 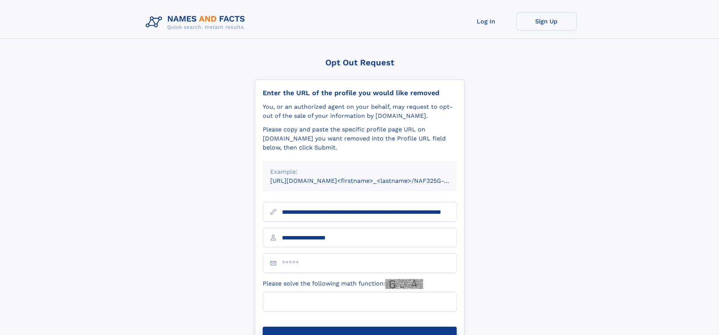 What do you see at coordinates (360, 62) in the screenshot?
I see `div: Opt Out Request` at bounding box center [360, 62].